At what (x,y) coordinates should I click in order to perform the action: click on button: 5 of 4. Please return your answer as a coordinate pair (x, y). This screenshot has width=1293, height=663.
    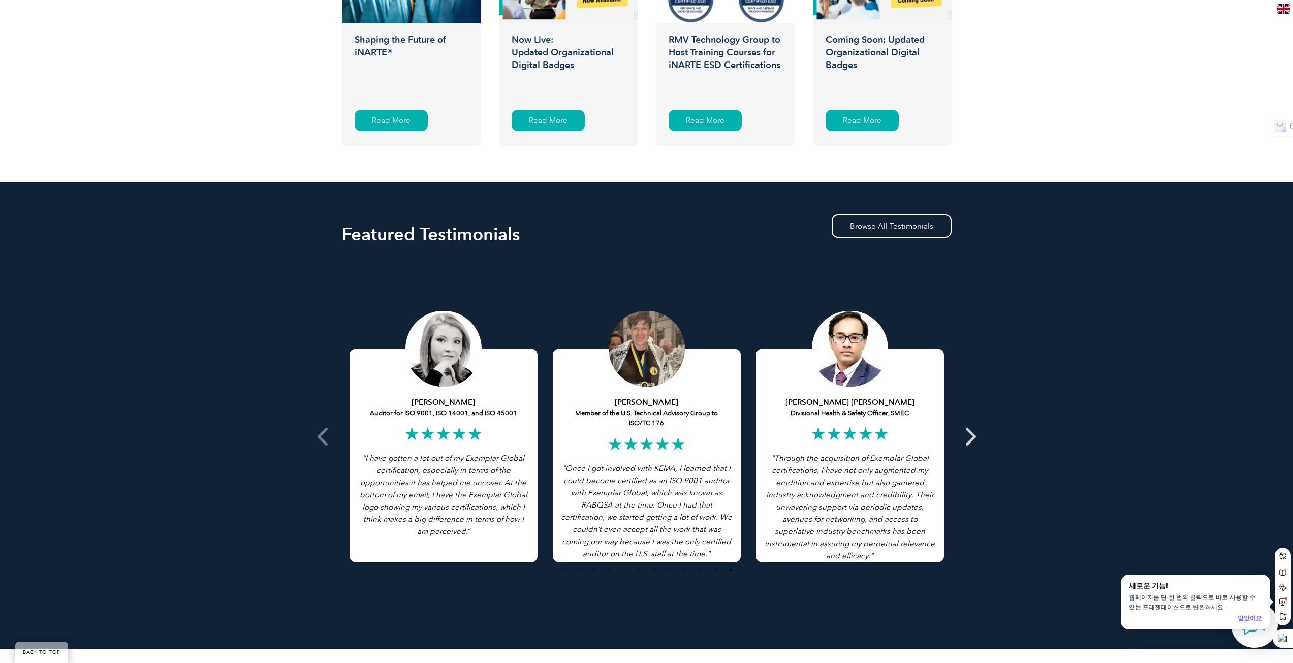
    Looking at the image, I should click on (624, 570).